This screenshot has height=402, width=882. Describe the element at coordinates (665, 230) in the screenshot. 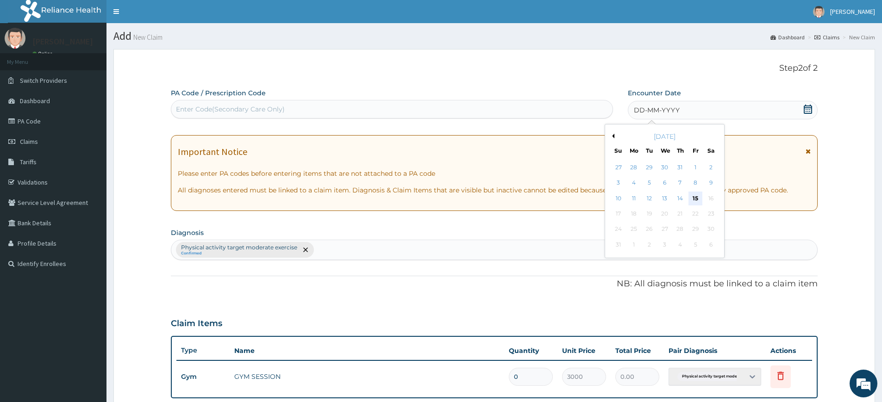

I see `div: Not available Wednesday, August 27th, 2025` at that location.